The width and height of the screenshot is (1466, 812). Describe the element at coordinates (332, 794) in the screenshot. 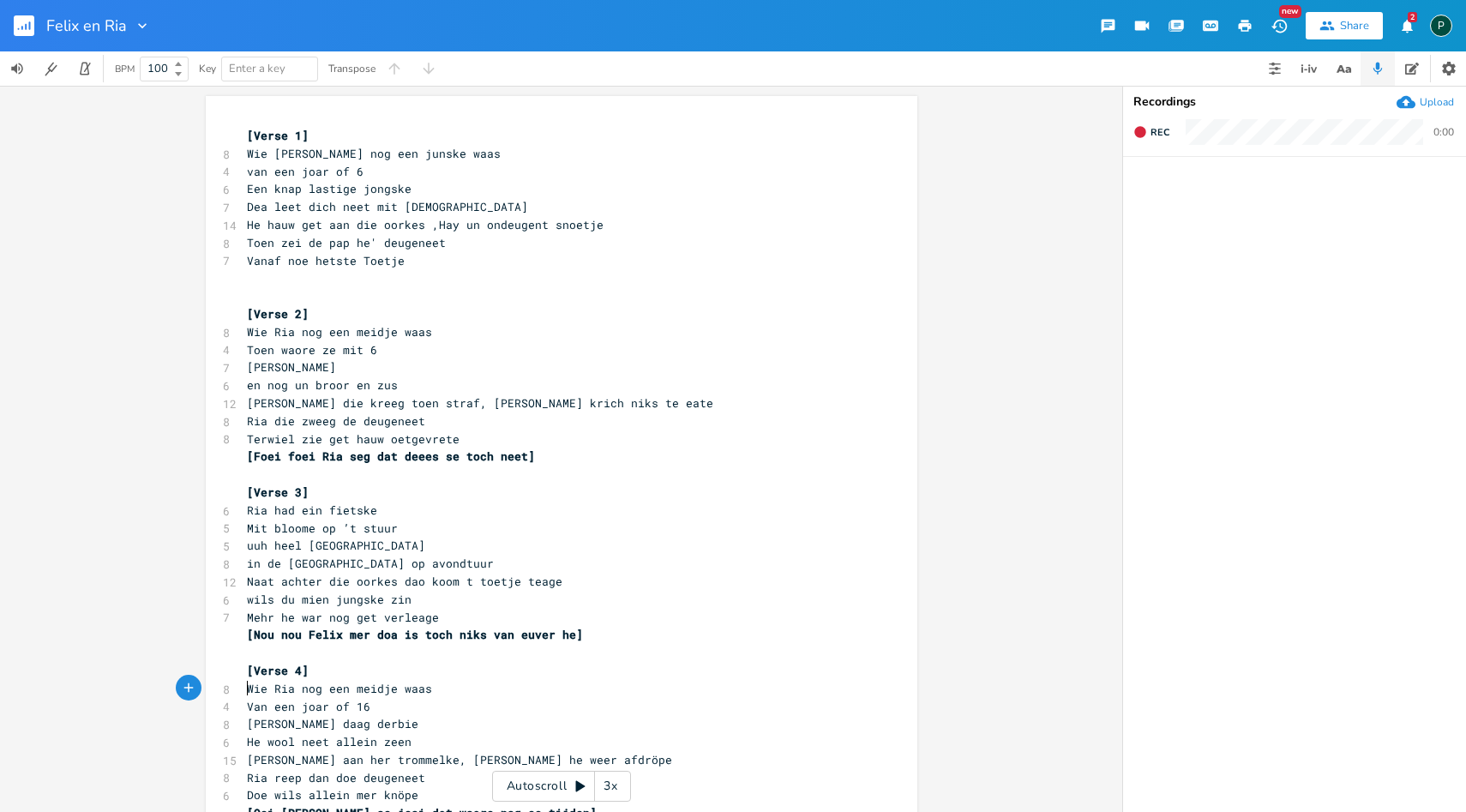

I see `span: Doe wils allein mer knöpe` at that location.